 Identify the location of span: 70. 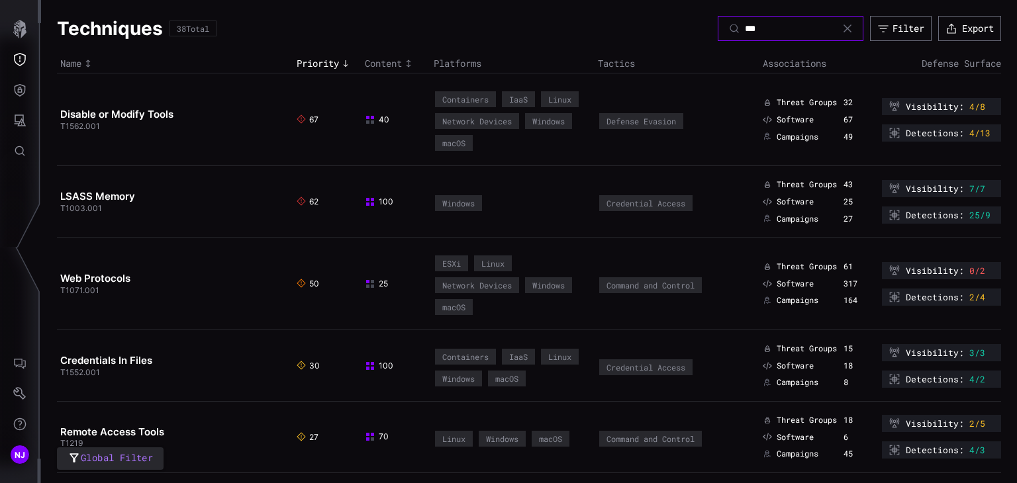
(377, 437).